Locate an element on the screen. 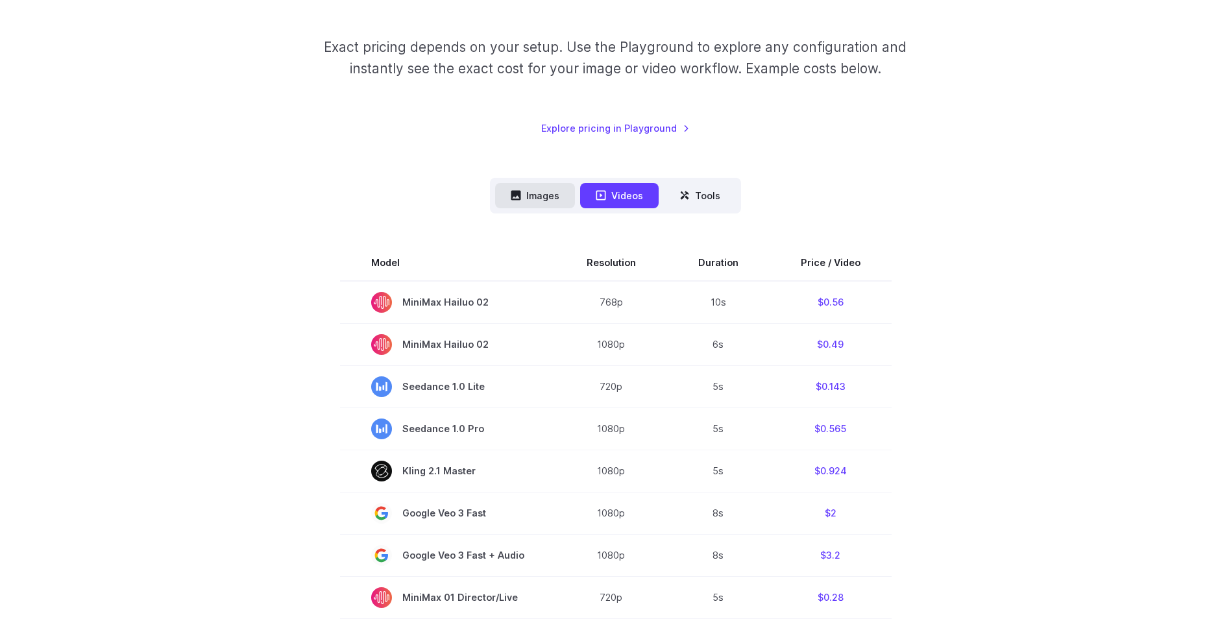 The width and height of the screenshot is (1231, 619). span: Google Veo 3 Fast + Audio is located at coordinates (448, 556).